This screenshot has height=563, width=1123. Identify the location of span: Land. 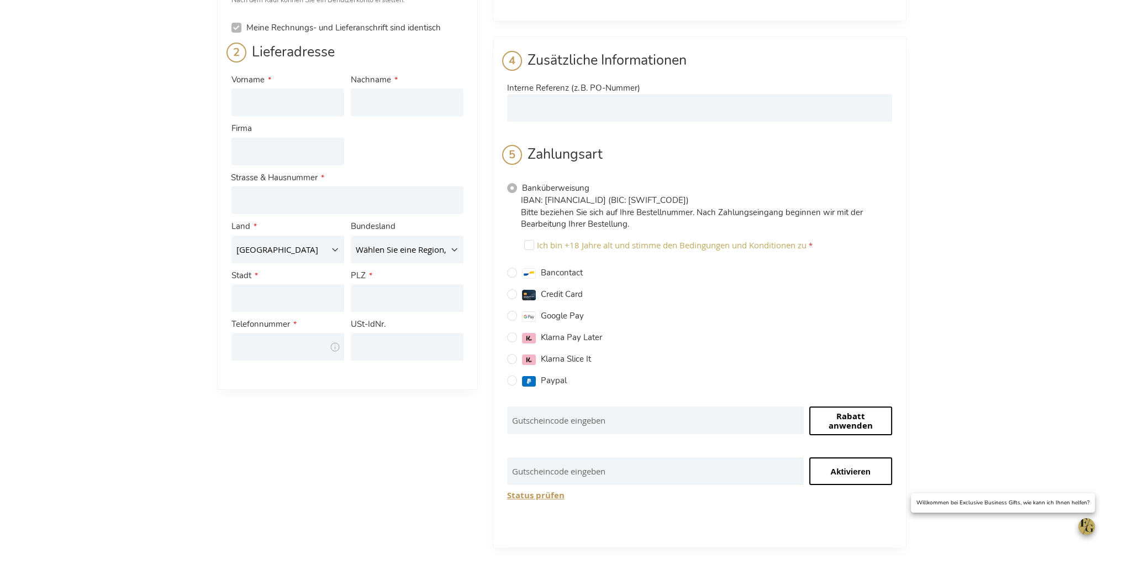
(241, 226).